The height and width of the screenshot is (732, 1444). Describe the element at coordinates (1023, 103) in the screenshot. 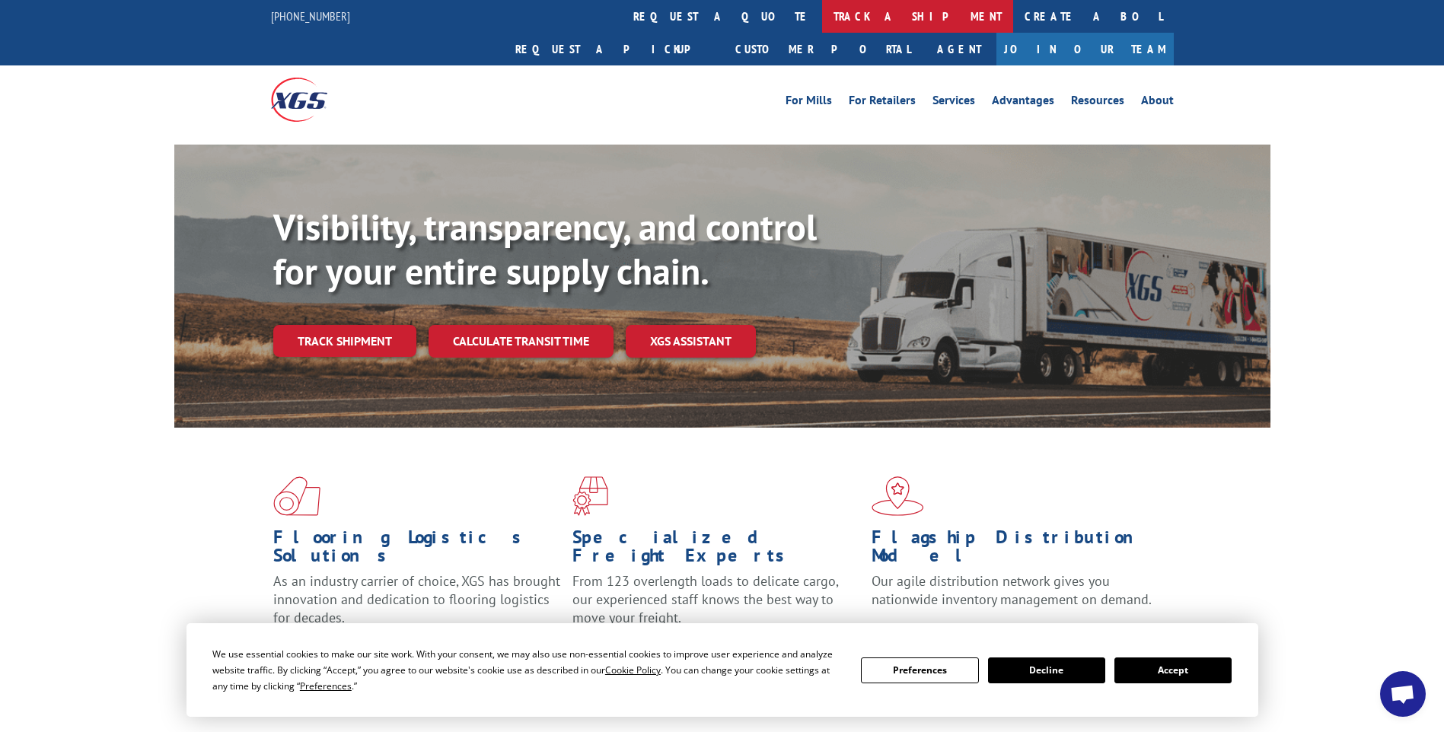

I see `a: Advantages` at that location.